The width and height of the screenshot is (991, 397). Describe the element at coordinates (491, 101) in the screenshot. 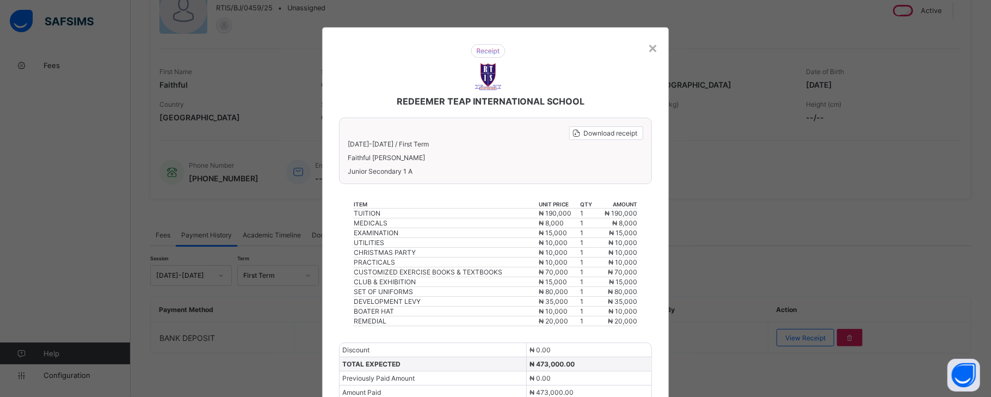

I see `span: REDEEMER TEAP INTERNATIONAL SCHOOL` at that location.